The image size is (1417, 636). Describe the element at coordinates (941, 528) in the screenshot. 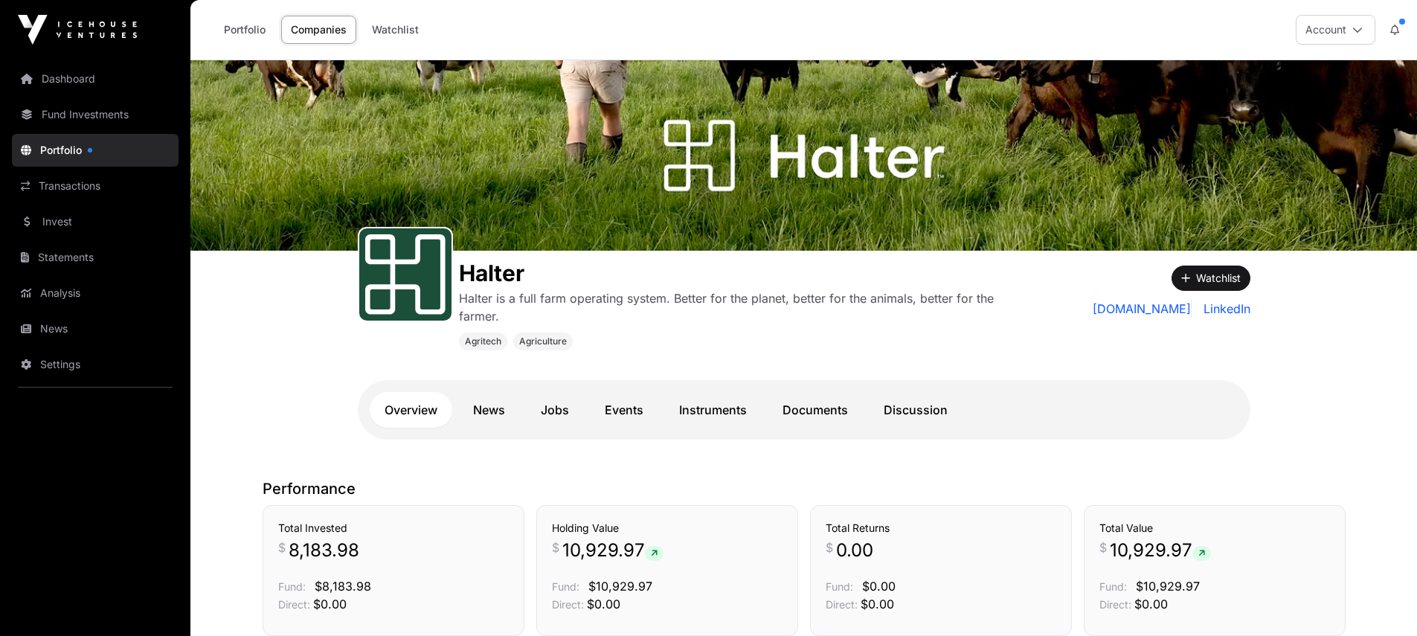

I see `h3: Total Returns` at that location.